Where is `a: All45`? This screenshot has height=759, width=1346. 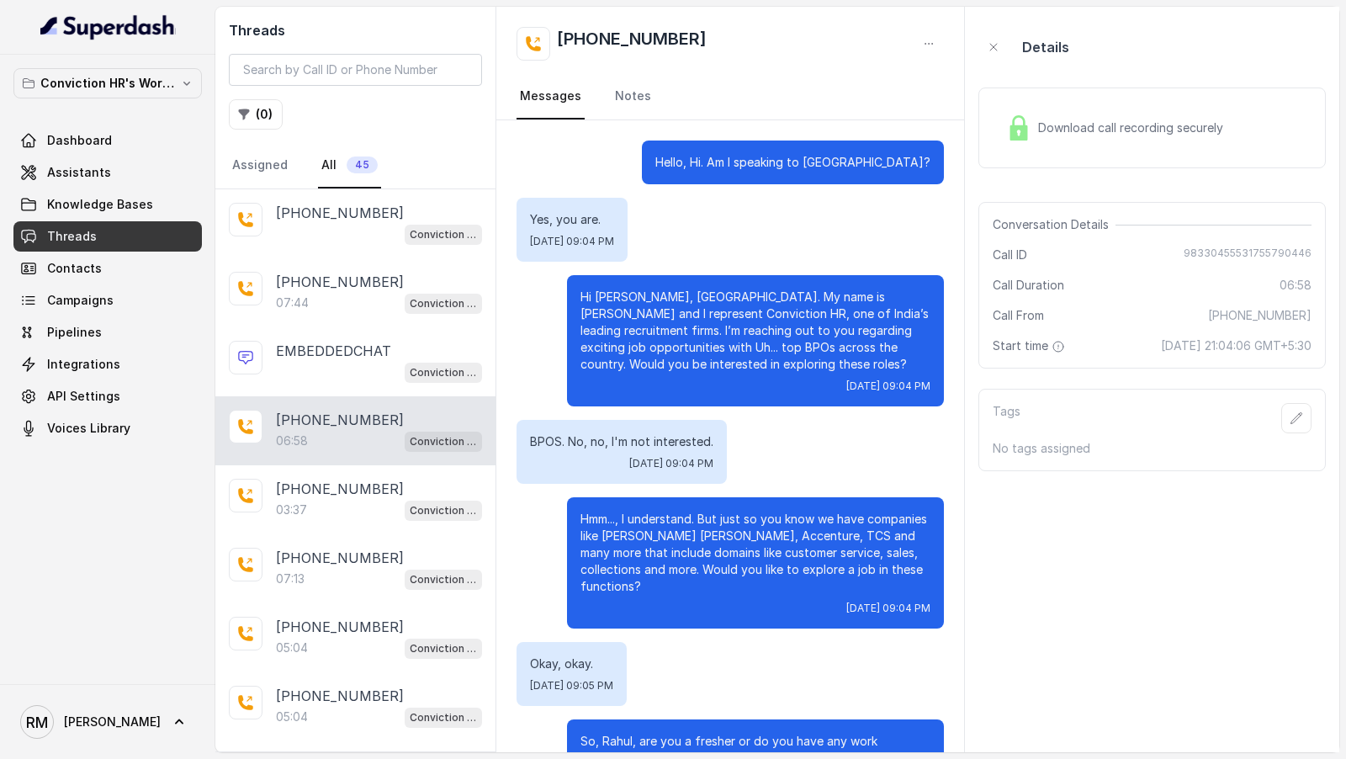 a: All45 is located at coordinates (349, 166).